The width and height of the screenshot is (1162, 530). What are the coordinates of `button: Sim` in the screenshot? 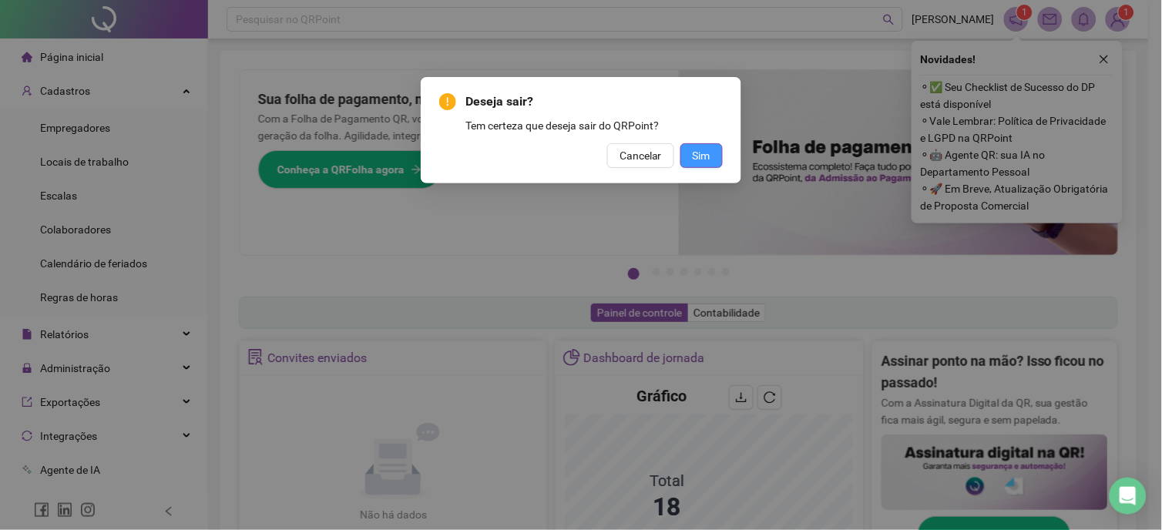 It's located at (701, 156).